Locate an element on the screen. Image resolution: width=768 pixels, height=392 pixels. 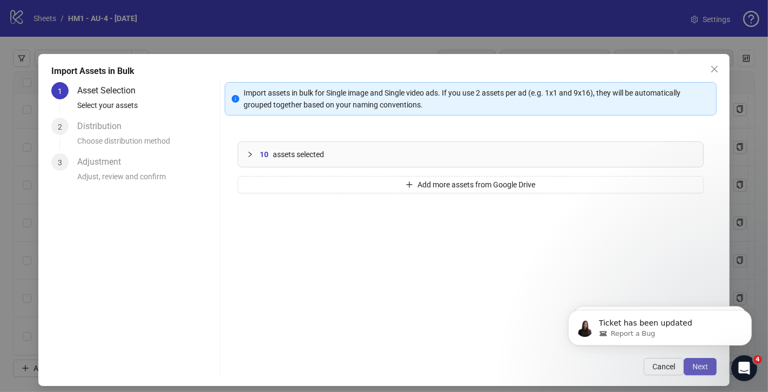
span: Report a Bug is located at coordinates (81, 46).